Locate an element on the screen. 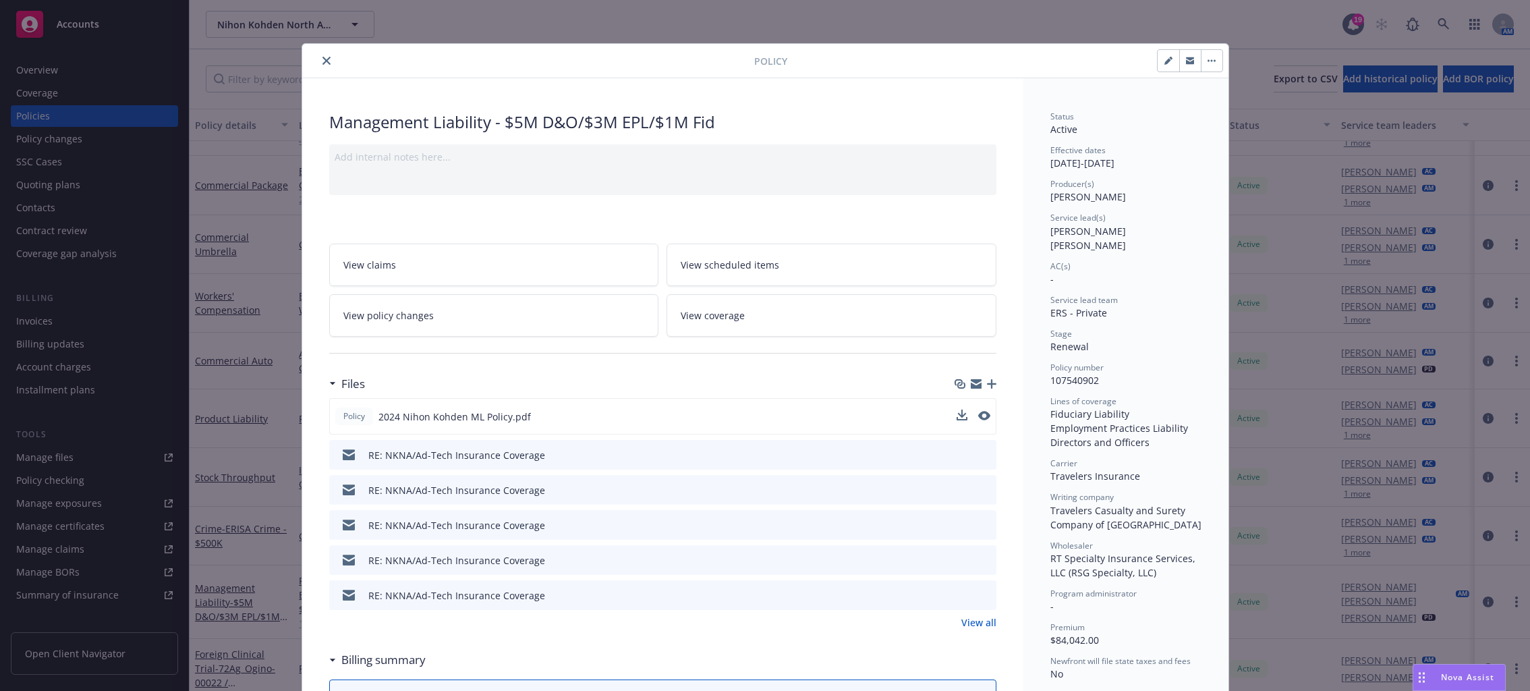  button: close is located at coordinates (326, 61).